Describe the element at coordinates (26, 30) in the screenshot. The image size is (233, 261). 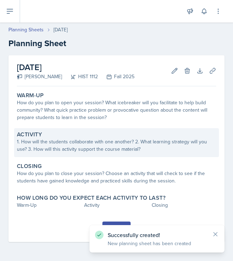
I see `a: Planning Sheets` at that location.